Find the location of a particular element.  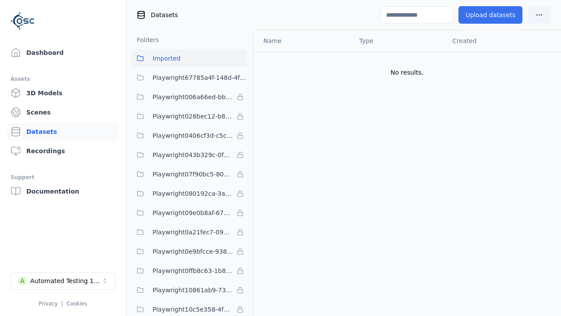

a: Recordings is located at coordinates (63, 151).